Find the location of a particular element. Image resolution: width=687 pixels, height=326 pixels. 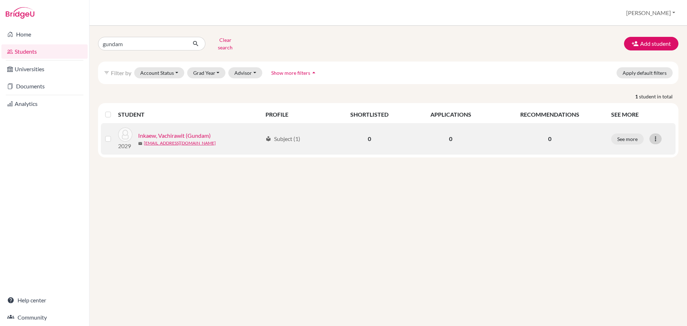

a: Analytics is located at coordinates (44, 104).